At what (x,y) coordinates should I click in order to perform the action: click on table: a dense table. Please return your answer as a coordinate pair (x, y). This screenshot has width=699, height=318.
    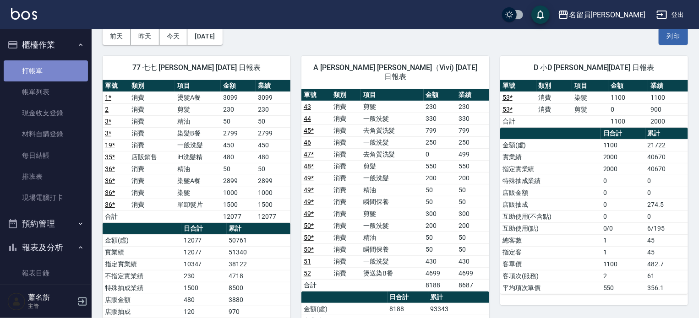
    Looking at the image, I should click on (594, 104).